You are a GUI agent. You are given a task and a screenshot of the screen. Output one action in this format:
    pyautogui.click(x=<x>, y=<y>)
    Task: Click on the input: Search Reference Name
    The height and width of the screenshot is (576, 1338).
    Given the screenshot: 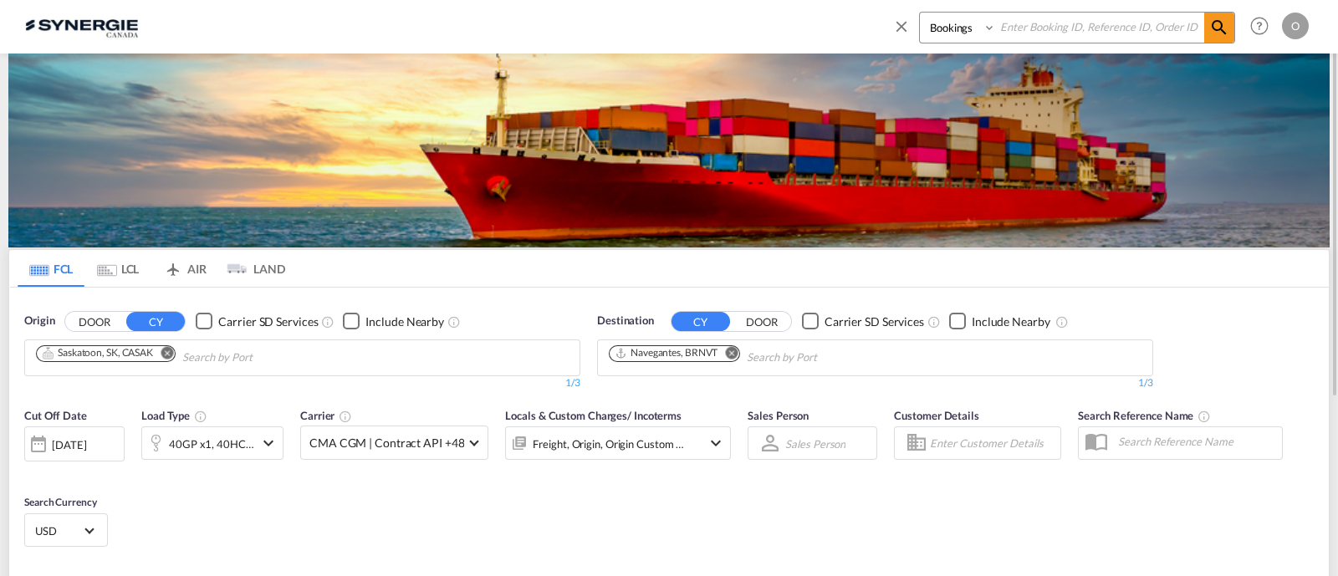 What is the action you would take?
    pyautogui.click(x=1196, y=442)
    